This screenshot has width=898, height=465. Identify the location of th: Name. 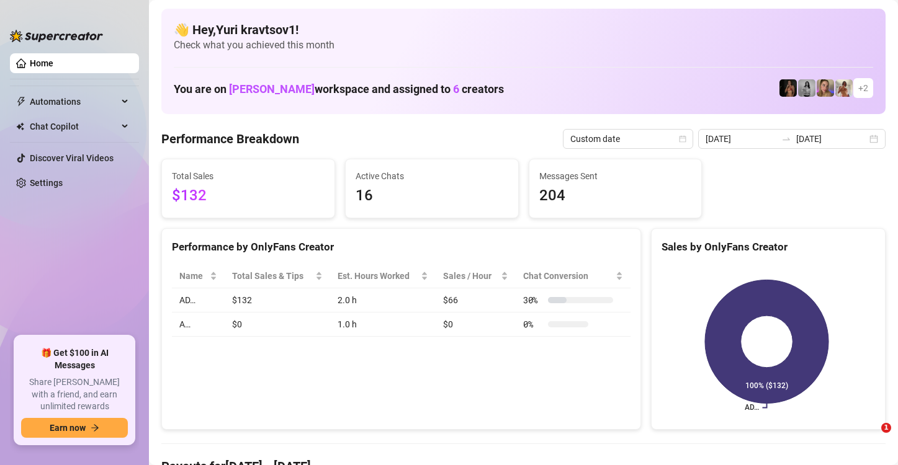
(198, 276).